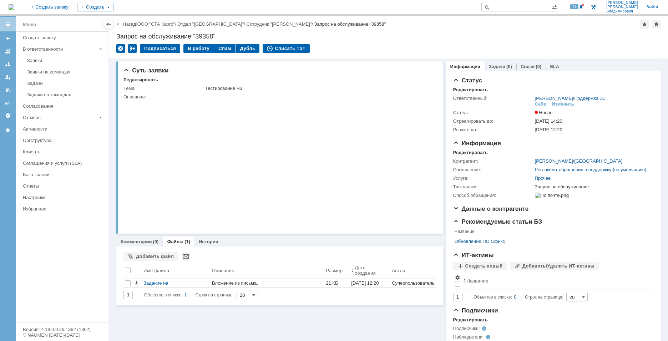  What do you see at coordinates (95, 7) in the screenshot?
I see `div: Создать` at bounding box center [95, 7].